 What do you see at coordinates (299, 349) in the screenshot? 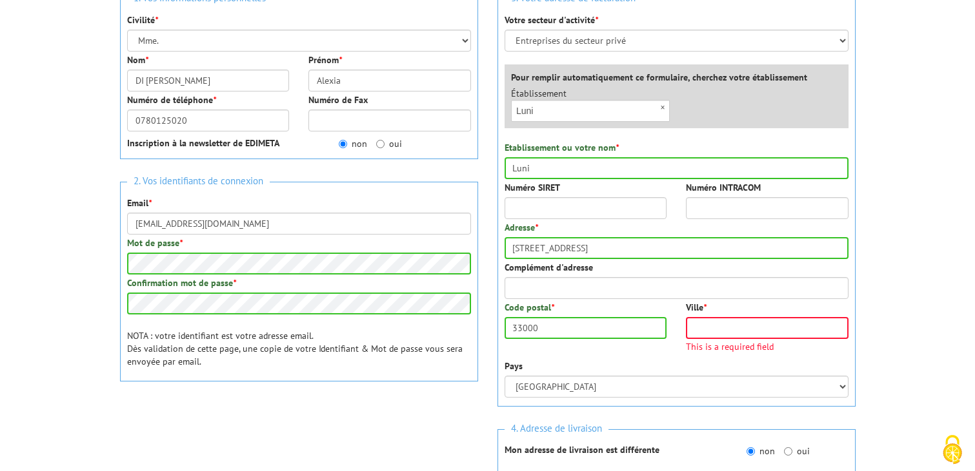
I see `p: NOTA : votre identifiant est votre adresse email. Dès validation de cette page, une copie de votr...` at bounding box center [299, 349].